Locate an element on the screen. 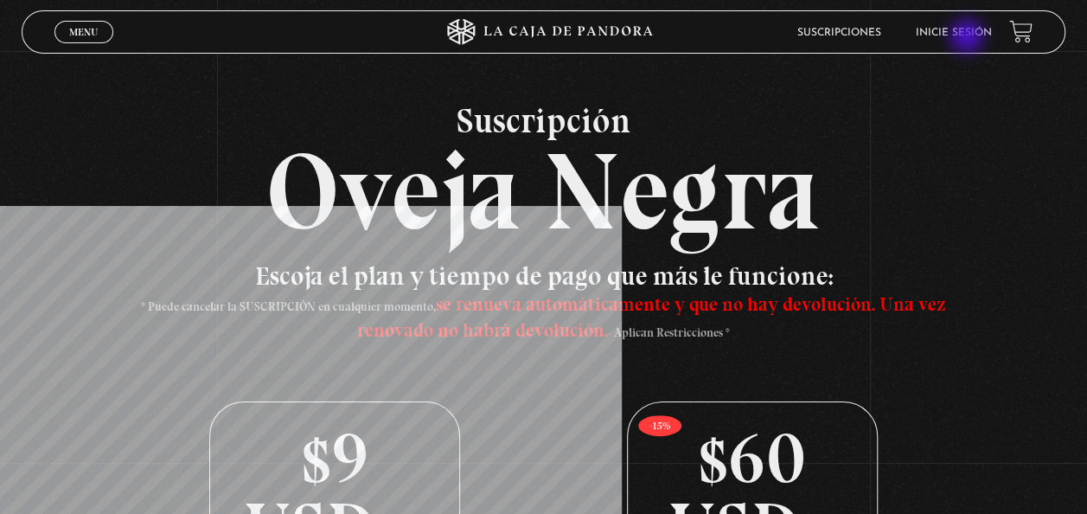 The width and height of the screenshot is (1087, 514). span: * Puede cancelar la SUSCRIPCIÓN en cualquier momento, - Aplican Restricciones * is located at coordinates (543, 319).